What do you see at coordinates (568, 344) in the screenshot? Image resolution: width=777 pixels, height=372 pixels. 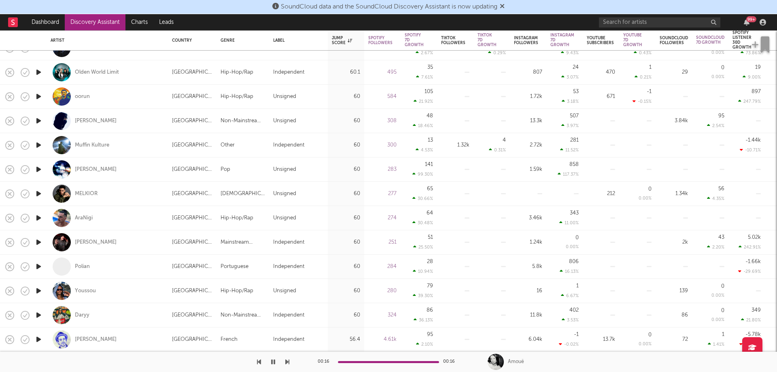 I see `div: -0.02 %` at bounding box center [568, 344].